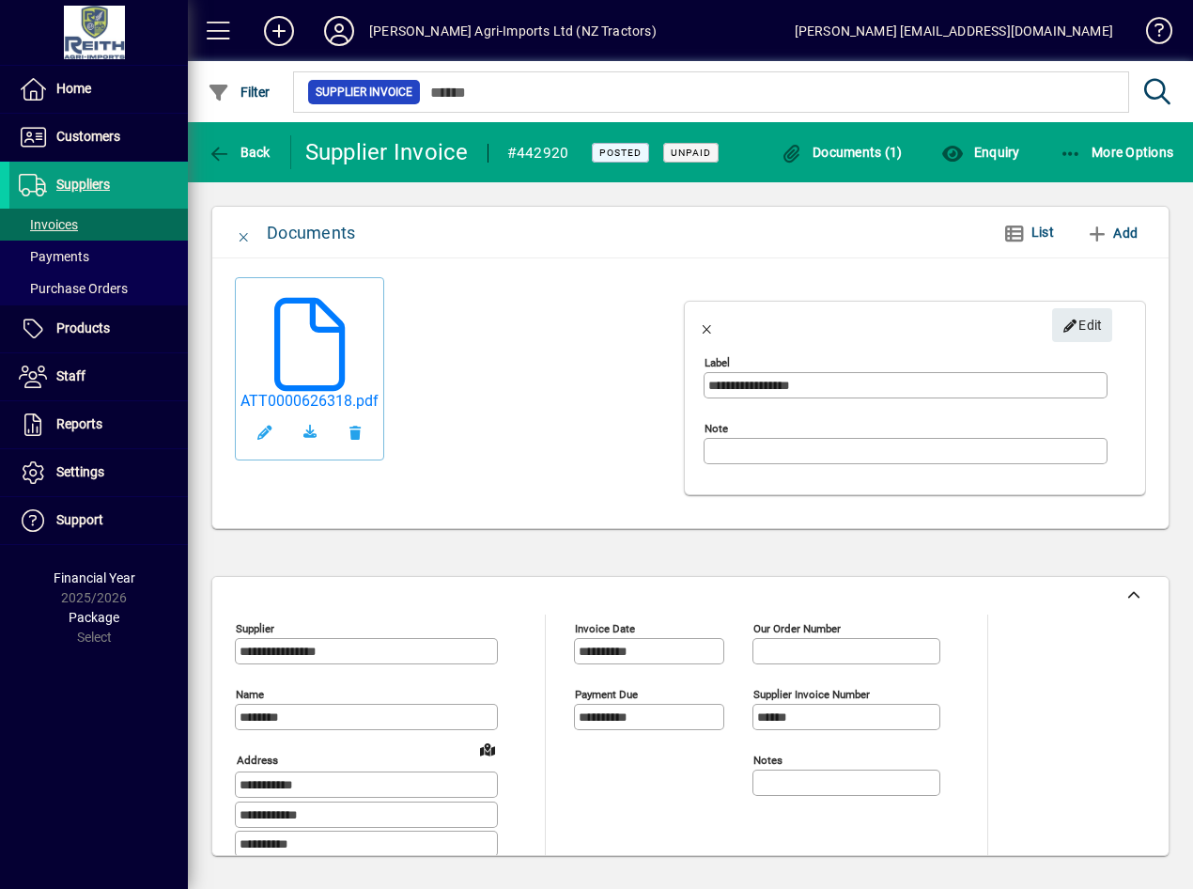 The height and width of the screenshot is (889, 1193). I want to click on span: Invoices, so click(48, 225).